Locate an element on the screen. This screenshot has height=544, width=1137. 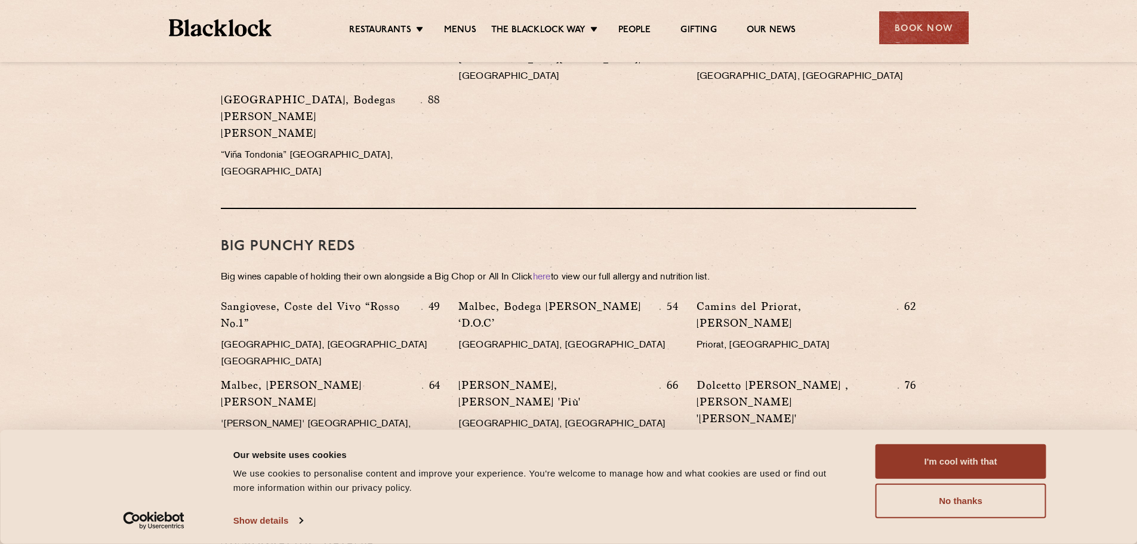
div: We use cookies to personalise content and improve your experience. You're welcome to manage how a... is located at coordinates (541, 481).